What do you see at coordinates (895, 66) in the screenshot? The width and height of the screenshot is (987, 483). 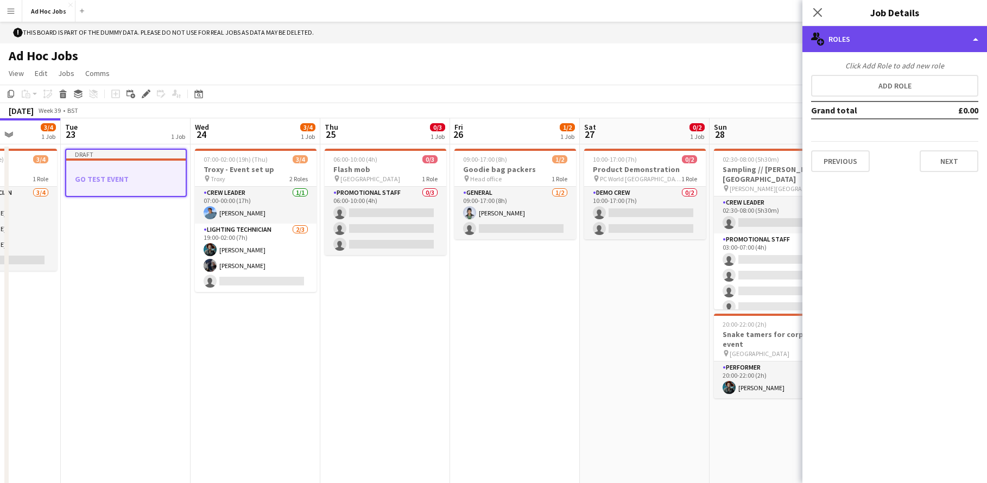 I see `div: Click Add Role to add new role` at bounding box center [895, 66].